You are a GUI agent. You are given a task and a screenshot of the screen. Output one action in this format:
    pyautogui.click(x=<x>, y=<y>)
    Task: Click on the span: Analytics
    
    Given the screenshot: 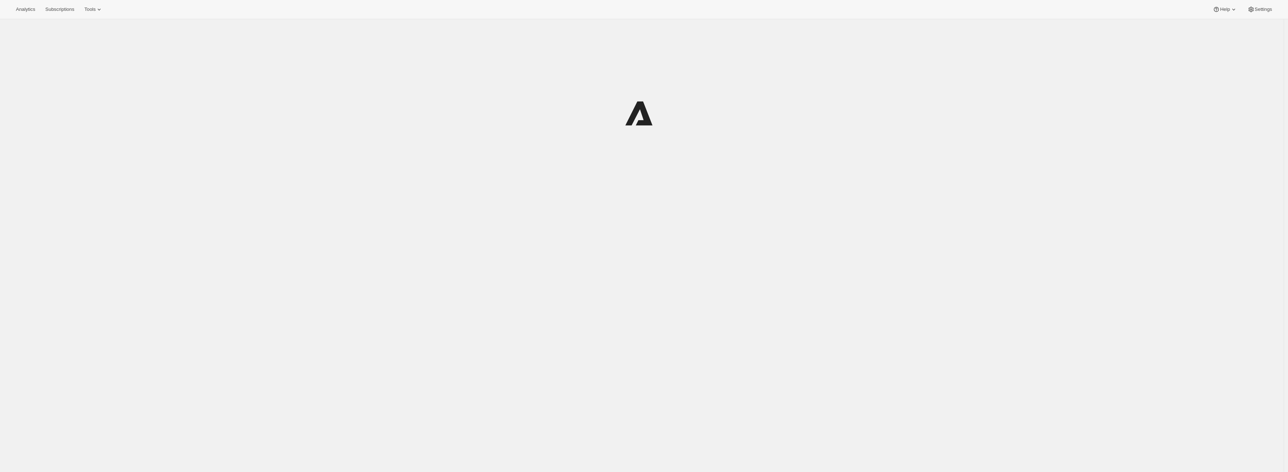 What is the action you would take?
    pyautogui.click(x=25, y=9)
    